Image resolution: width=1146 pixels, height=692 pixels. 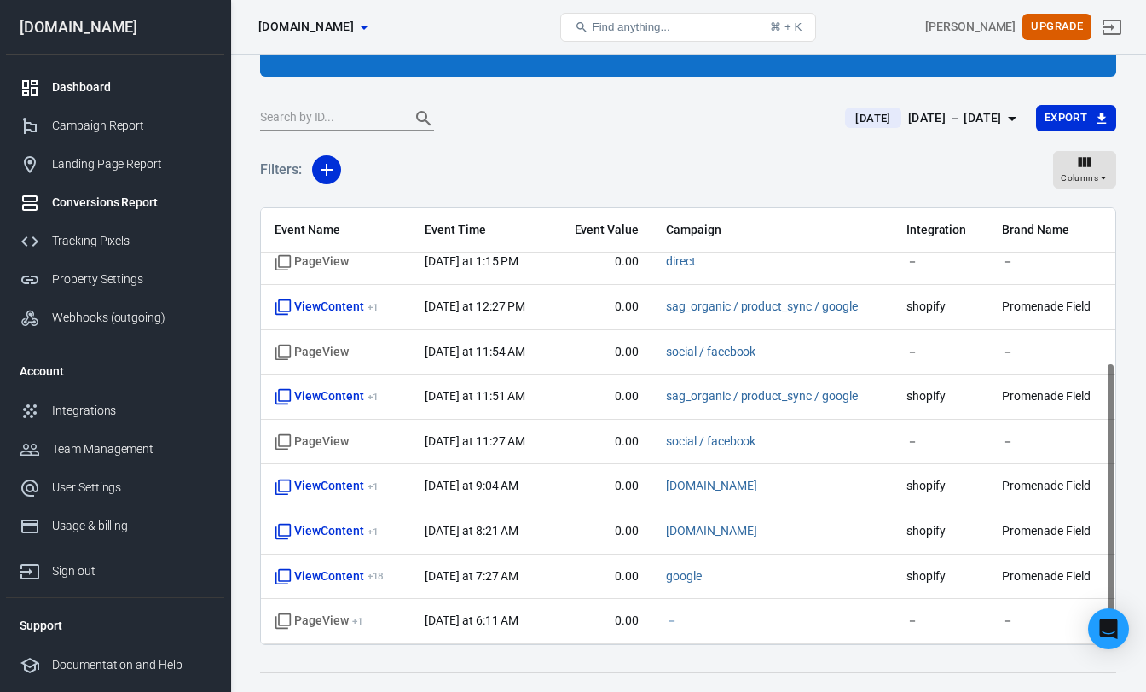 What do you see at coordinates (1051, 230) in the screenshot?
I see `span: Brand Name` at bounding box center [1051, 230].